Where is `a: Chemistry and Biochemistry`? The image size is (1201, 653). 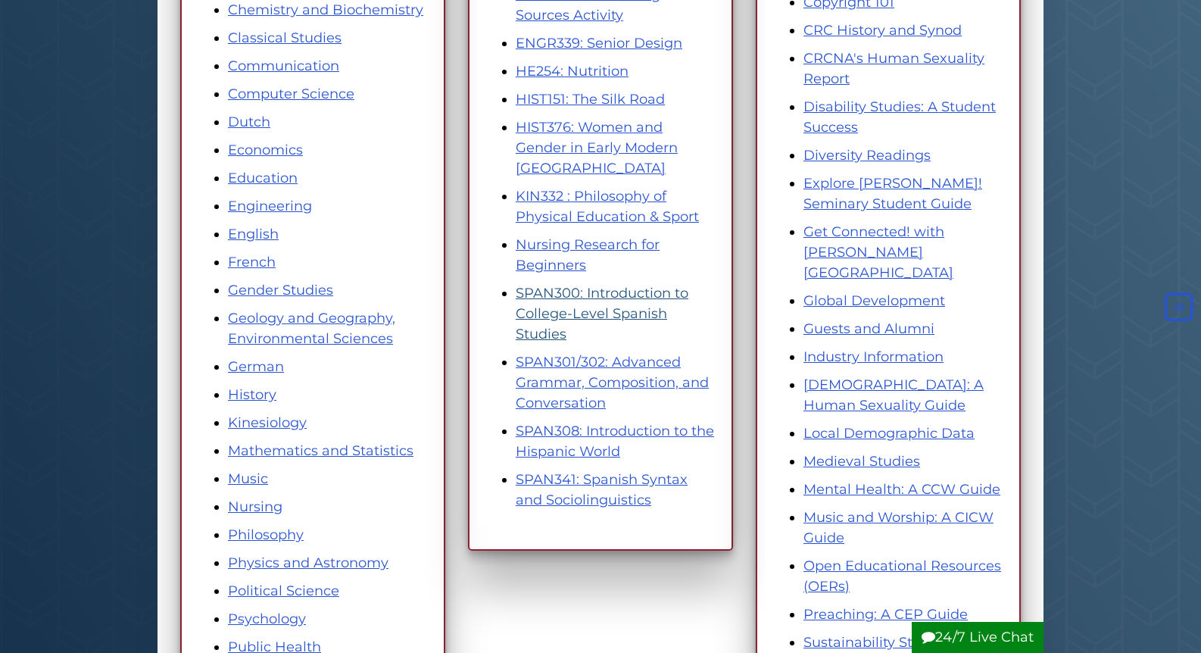 a: Chemistry and Biochemistry is located at coordinates (326, 10).